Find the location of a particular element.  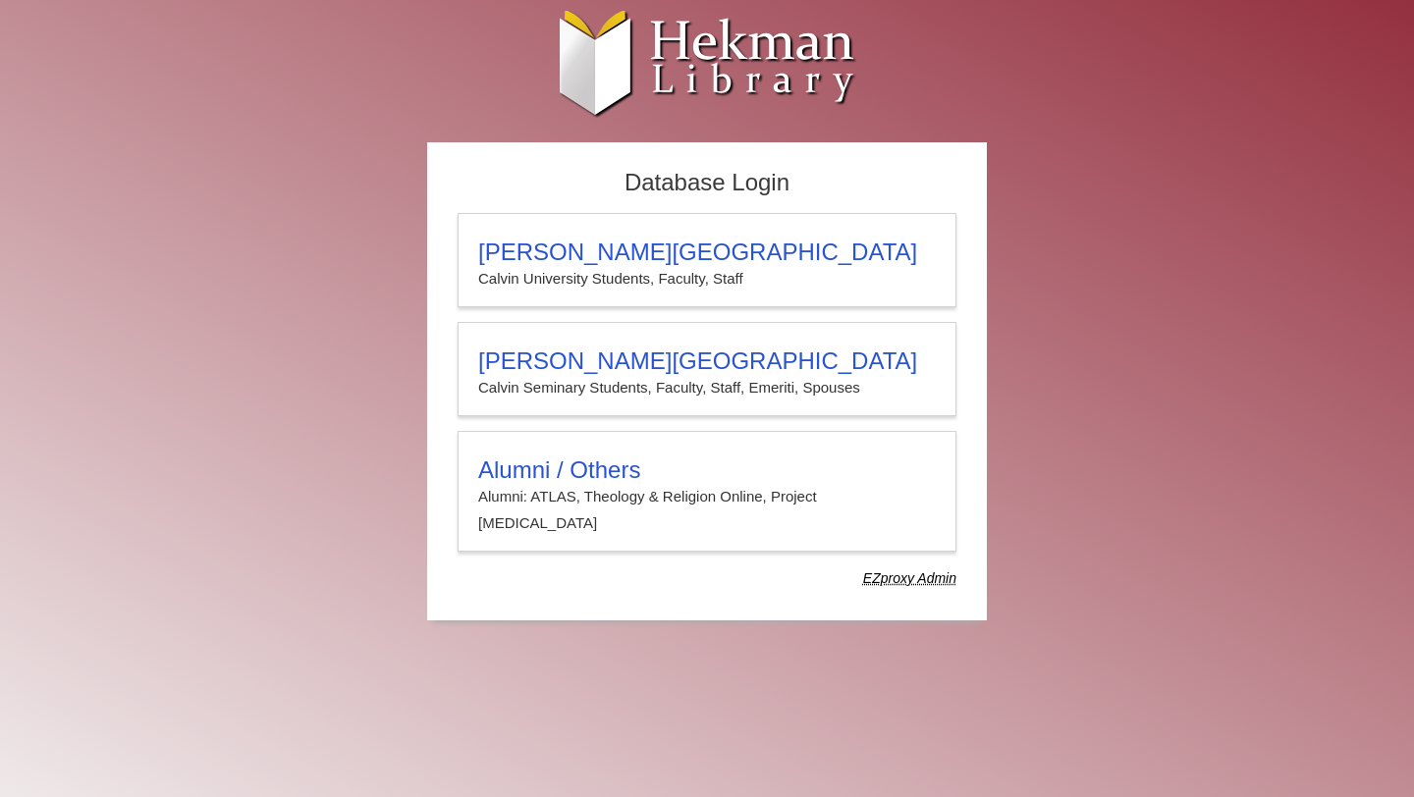

h3: Alumni / Others is located at coordinates (707, 470).